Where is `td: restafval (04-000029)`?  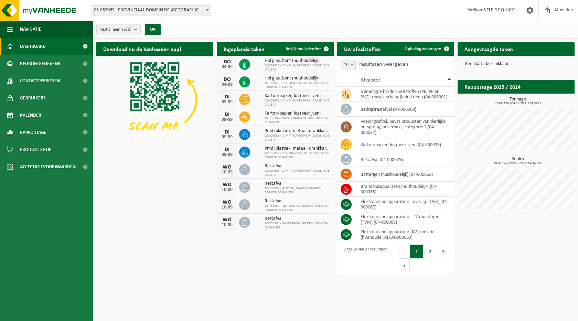 td: restafval (04-000029) is located at coordinates (404, 159).